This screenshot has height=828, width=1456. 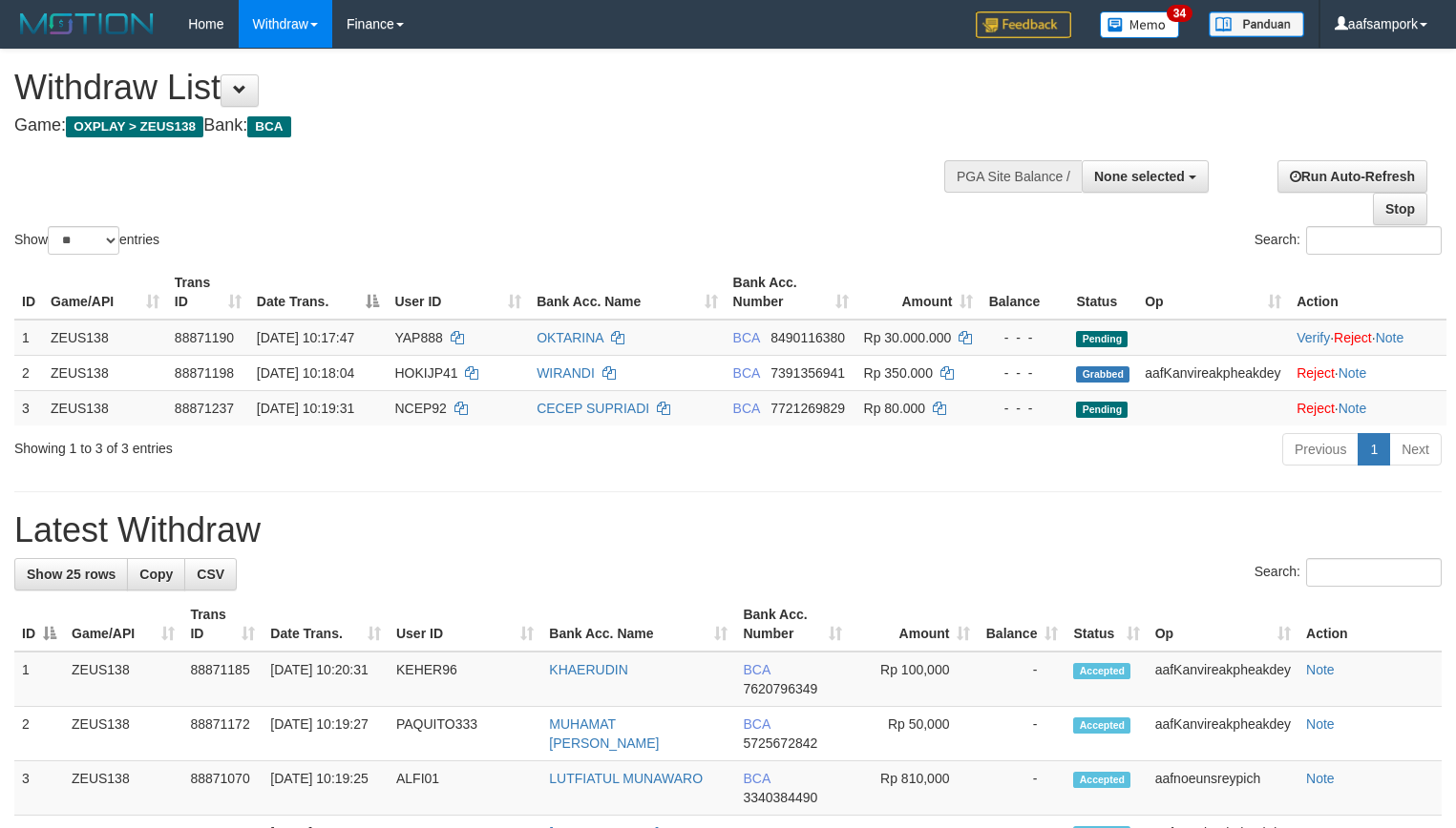 What do you see at coordinates (1374, 449) in the screenshot?
I see `a: 1` at bounding box center [1374, 449].